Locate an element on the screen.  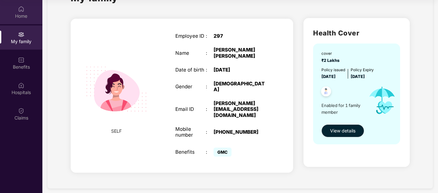
img: svg+xml;base64,PHN2ZyBpZD0iQ2xhaW0iIHhtbG5zPSJodHRwOi8vd3d3LnczLm9yZy8yMDAwL3N2ZyIgd2lkdGg9IjIwIi... is located at coordinates (21, 111).